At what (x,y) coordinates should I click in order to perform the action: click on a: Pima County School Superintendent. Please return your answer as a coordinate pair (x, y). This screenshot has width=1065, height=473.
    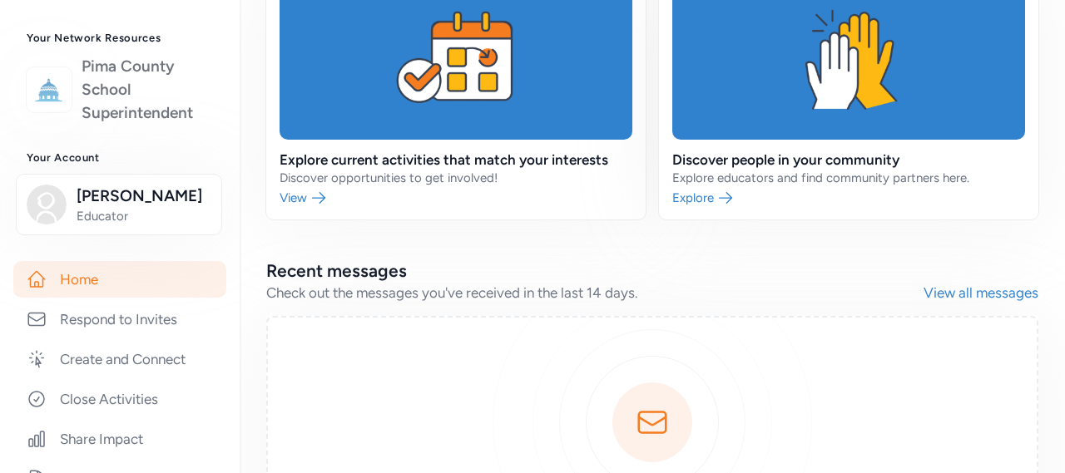
    Looking at the image, I should click on (147, 90).